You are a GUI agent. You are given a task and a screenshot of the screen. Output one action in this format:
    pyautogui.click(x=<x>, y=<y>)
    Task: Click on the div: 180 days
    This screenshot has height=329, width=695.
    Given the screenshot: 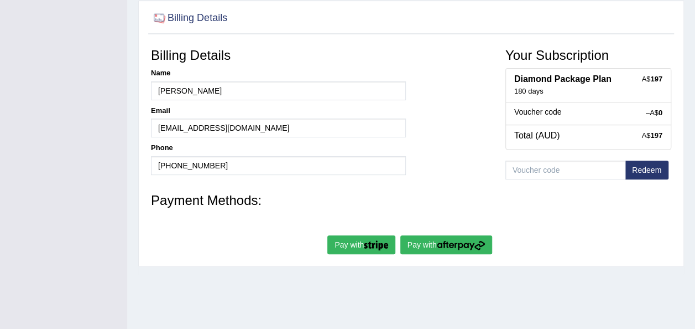 What is the action you would take?
    pyautogui.click(x=589, y=91)
    